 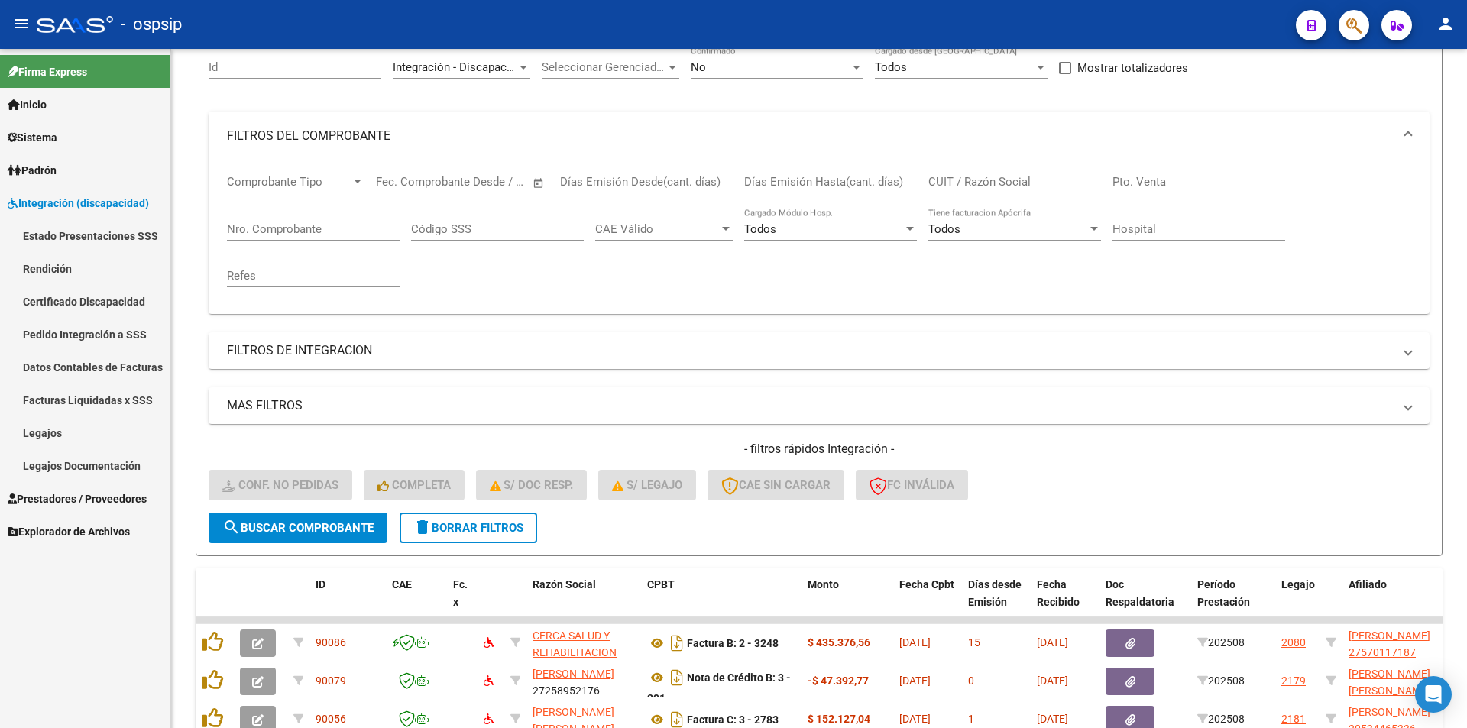 What do you see at coordinates (1058, 593) in the screenshot?
I see `span: Fecha Recibido` at bounding box center [1058, 593].